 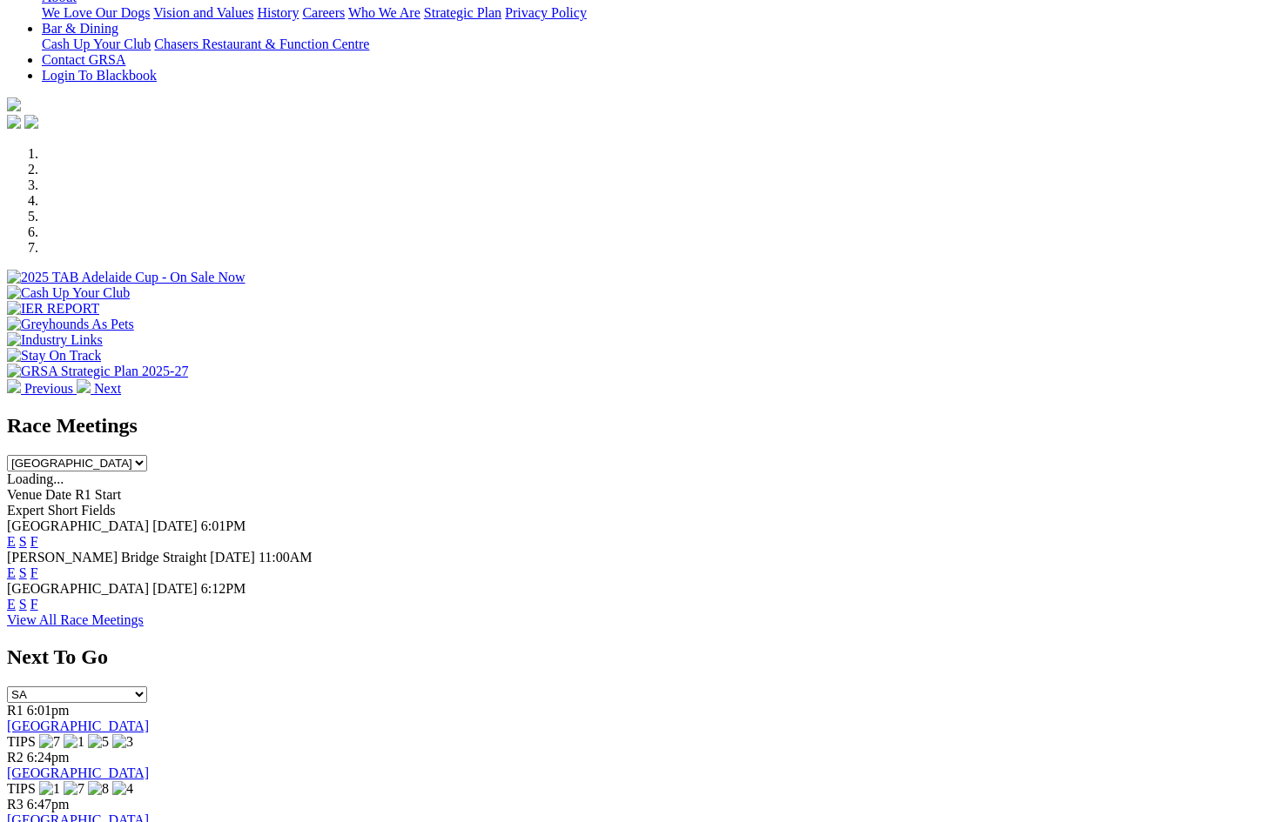 I want to click on span: Expert, so click(x=25, y=510).